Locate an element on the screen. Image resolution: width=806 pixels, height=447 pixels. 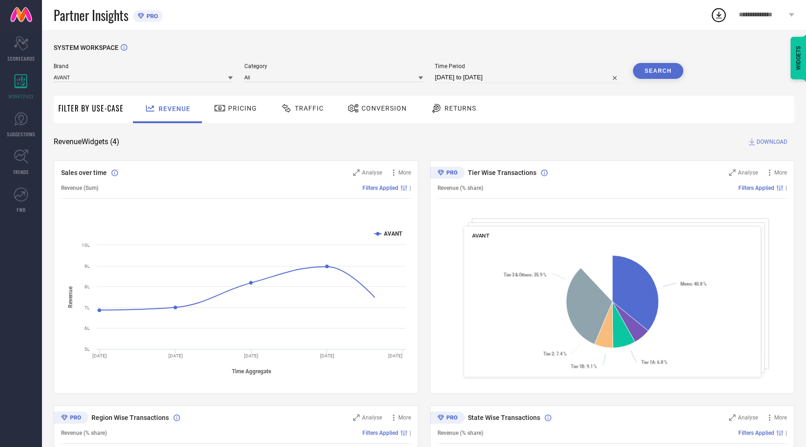
span: State Wise Transactions is located at coordinates (504, 417).